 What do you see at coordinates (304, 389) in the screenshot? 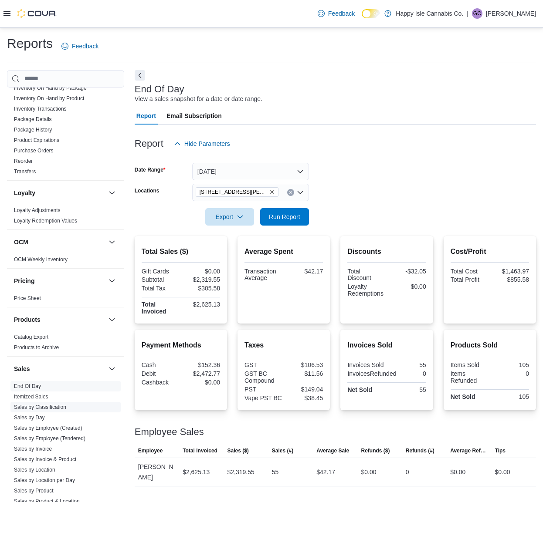
I see `div: $149.04` at bounding box center [304, 389].